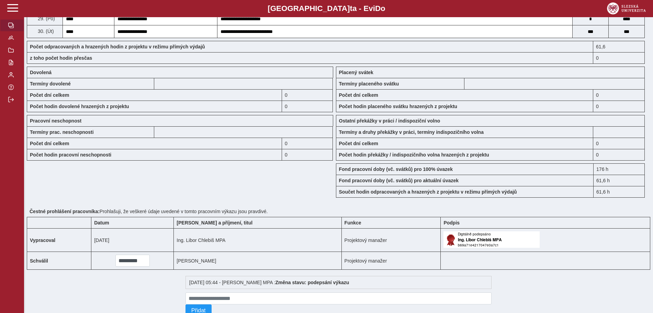 The width and height of the screenshot is (653, 313). What do you see at coordinates (451, 223) in the screenshot?
I see `b: Podpis` at bounding box center [451, 223].